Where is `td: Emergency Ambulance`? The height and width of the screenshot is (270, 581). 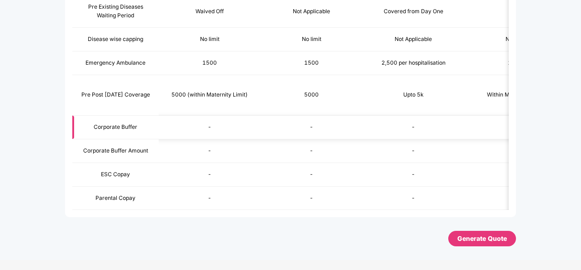
td: Emergency Ambulance is located at coordinates (115, 63).